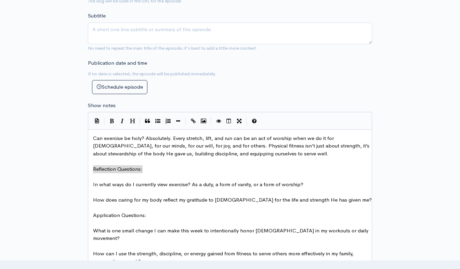 This screenshot has width=460, height=269. What do you see at coordinates (152, 74) in the screenshot?
I see `small: If no date is selected, the episode will be published immediately.` at bounding box center [152, 74].